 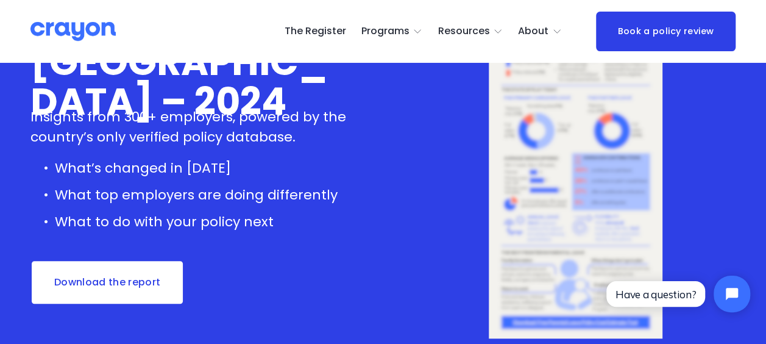 I want to click on p: What top employers are doing differently, so click(x=202, y=194).